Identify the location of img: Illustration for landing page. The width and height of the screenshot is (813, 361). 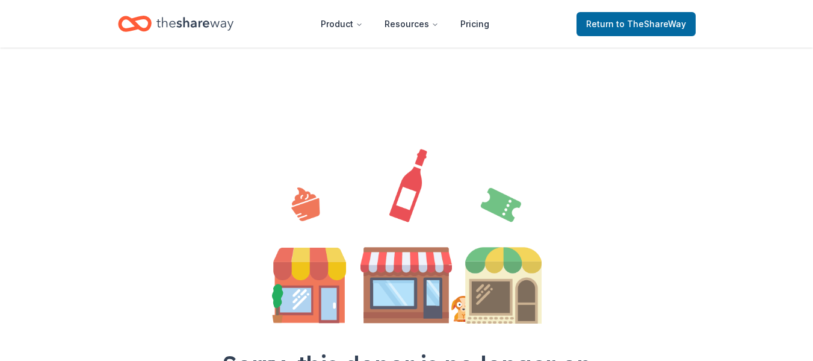
(407, 236).